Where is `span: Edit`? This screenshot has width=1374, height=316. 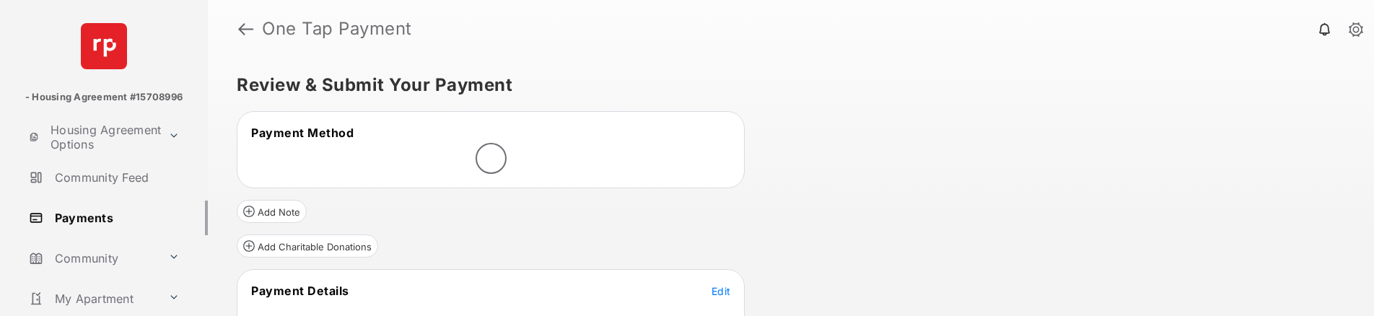
span: Edit is located at coordinates (721, 291).